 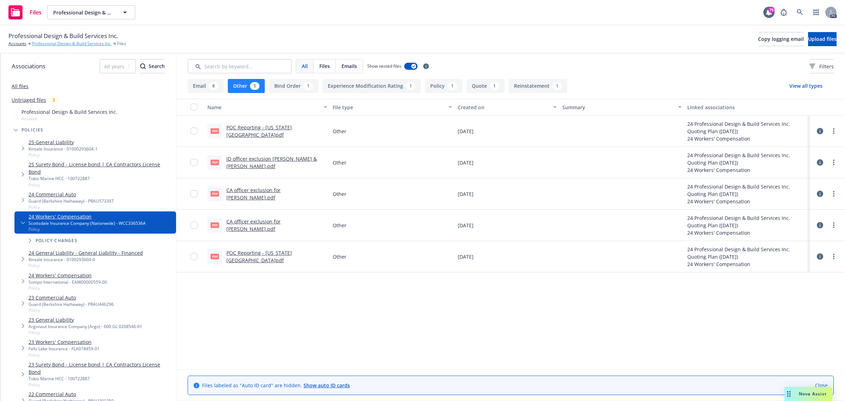 What do you see at coordinates (789, 394) in the screenshot?
I see `div: Drag to move` at bounding box center [789, 394].